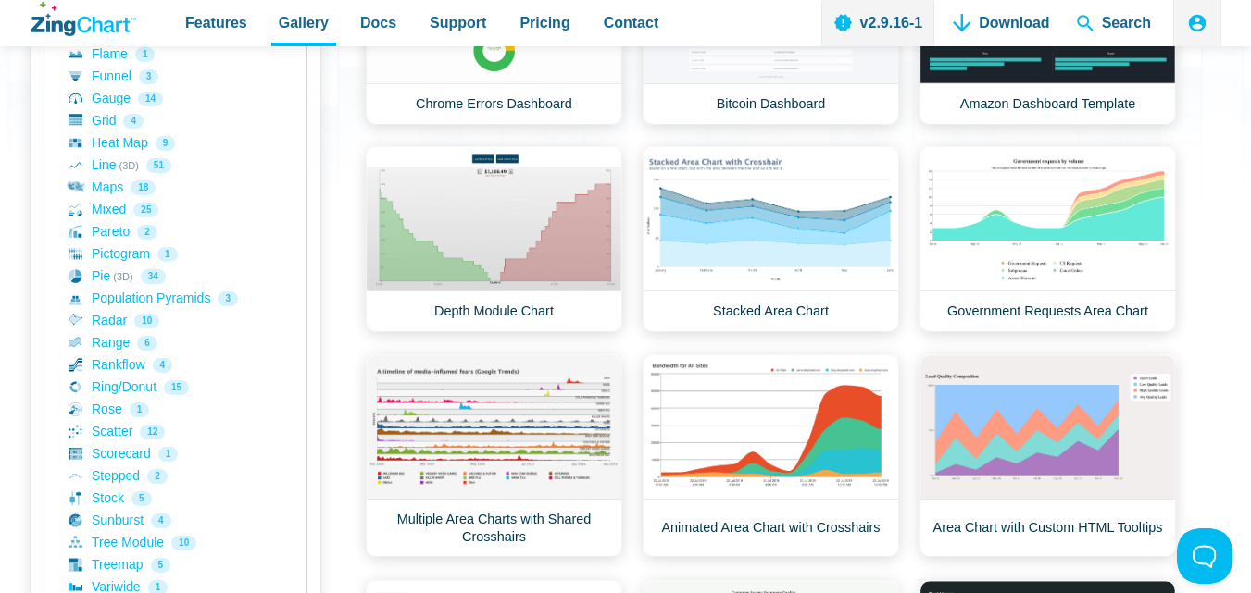  What do you see at coordinates (304, 22) in the screenshot?
I see `span: Gallery` at bounding box center [304, 22].